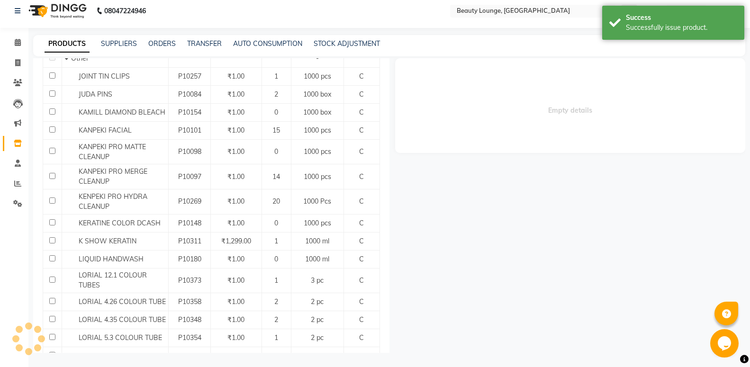  I want to click on span: ₹1,299.00, so click(236, 241).